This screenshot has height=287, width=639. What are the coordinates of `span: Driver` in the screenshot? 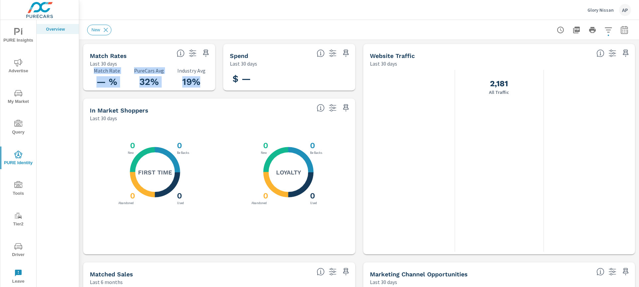 It's located at (18, 250).